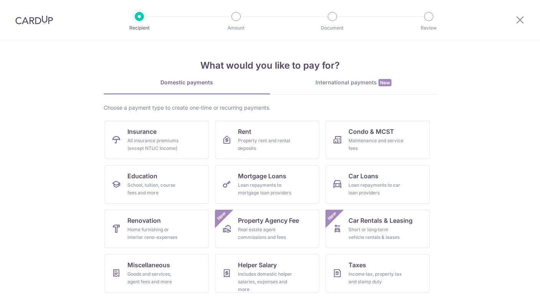 The width and height of the screenshot is (540, 296). I want to click on span: Education, so click(142, 176).